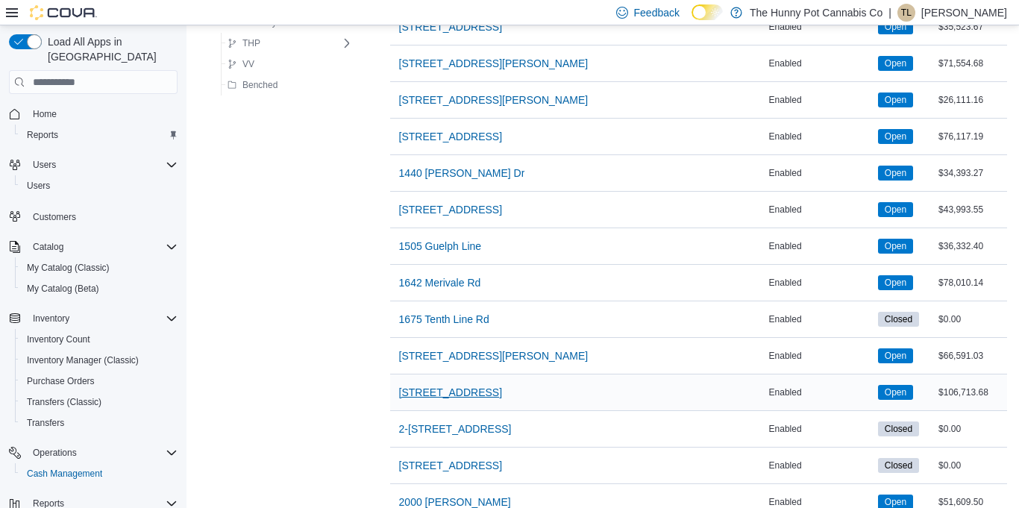 The image size is (1019, 508). Describe the element at coordinates (99, 339) in the screenshot. I see `button: Inventory Count` at that location.